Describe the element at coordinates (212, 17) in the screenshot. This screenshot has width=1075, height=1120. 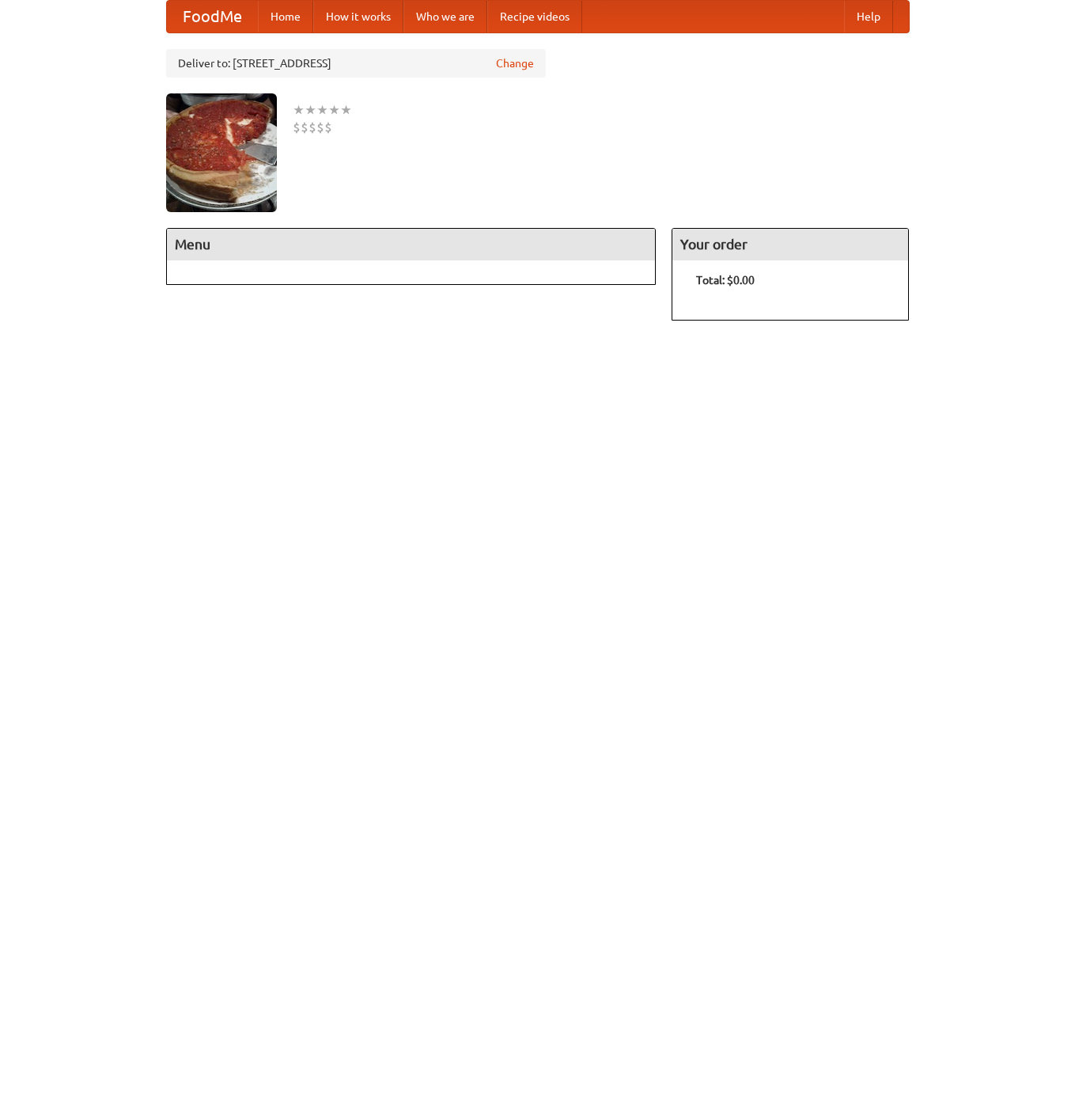
I see `a: FoodMe` at that location.